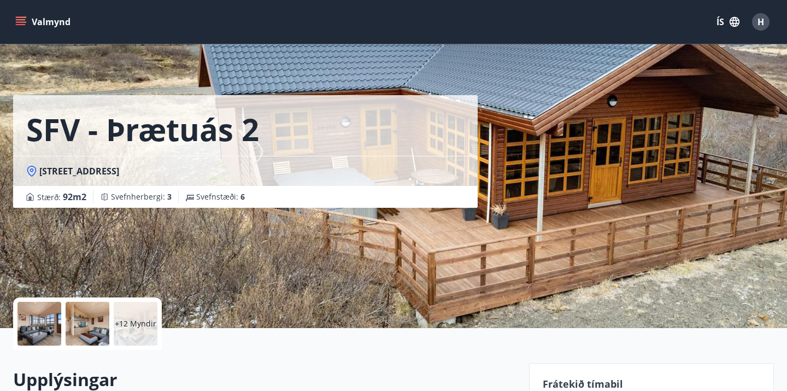  I want to click on p: +12 Myndir, so click(135, 323).